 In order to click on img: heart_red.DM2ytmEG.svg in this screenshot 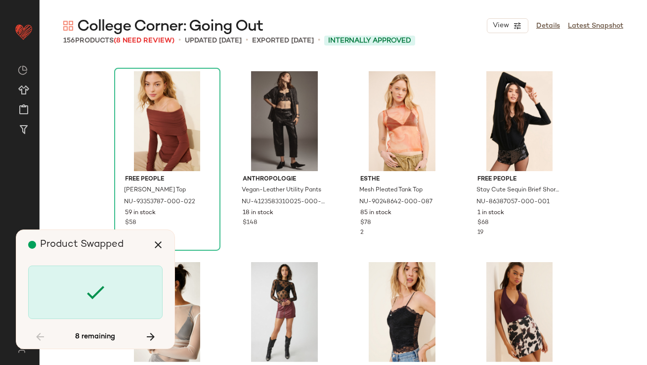, I will do `click(24, 32)`.